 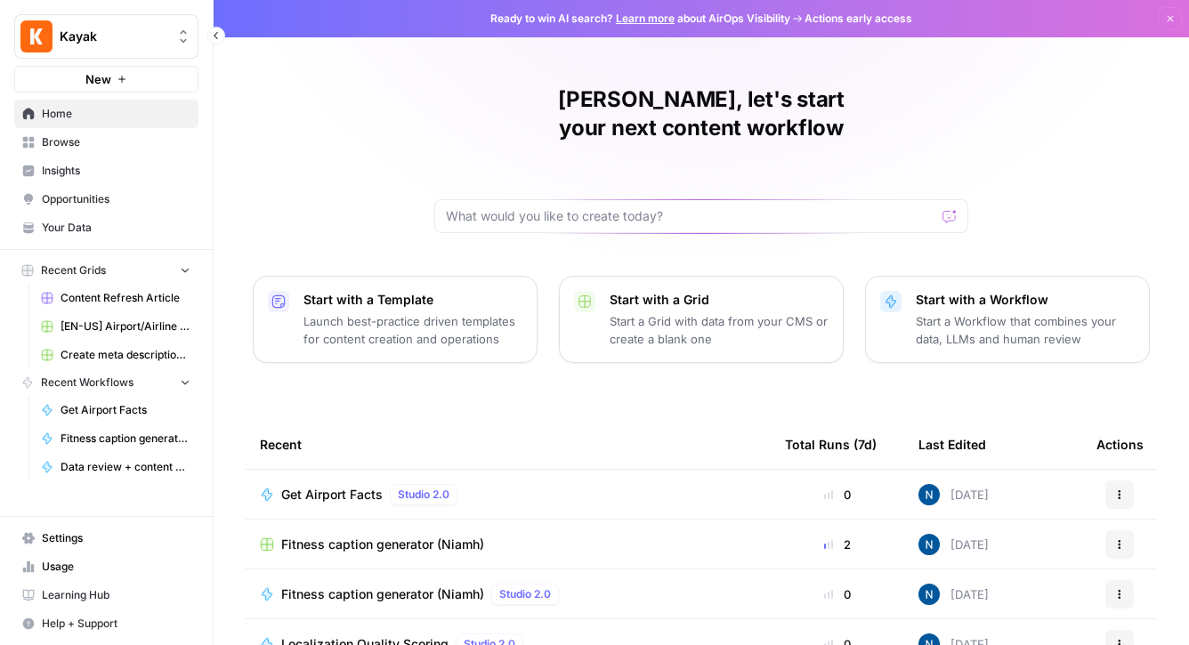 I want to click on button: Recent Workflows, so click(x=106, y=383).